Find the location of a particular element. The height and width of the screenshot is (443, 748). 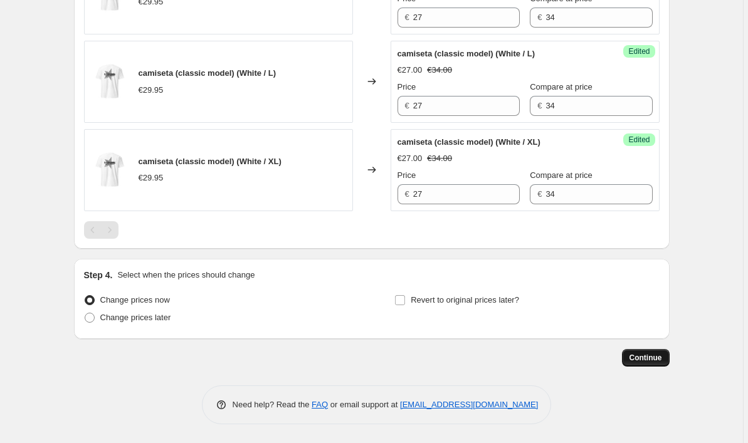

span: Change prices later is located at coordinates (135, 317).